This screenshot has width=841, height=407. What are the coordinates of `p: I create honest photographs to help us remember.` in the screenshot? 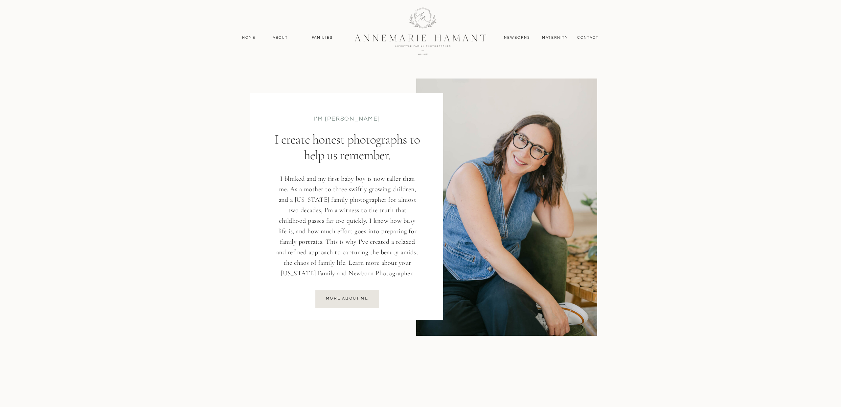 It's located at (347, 150).